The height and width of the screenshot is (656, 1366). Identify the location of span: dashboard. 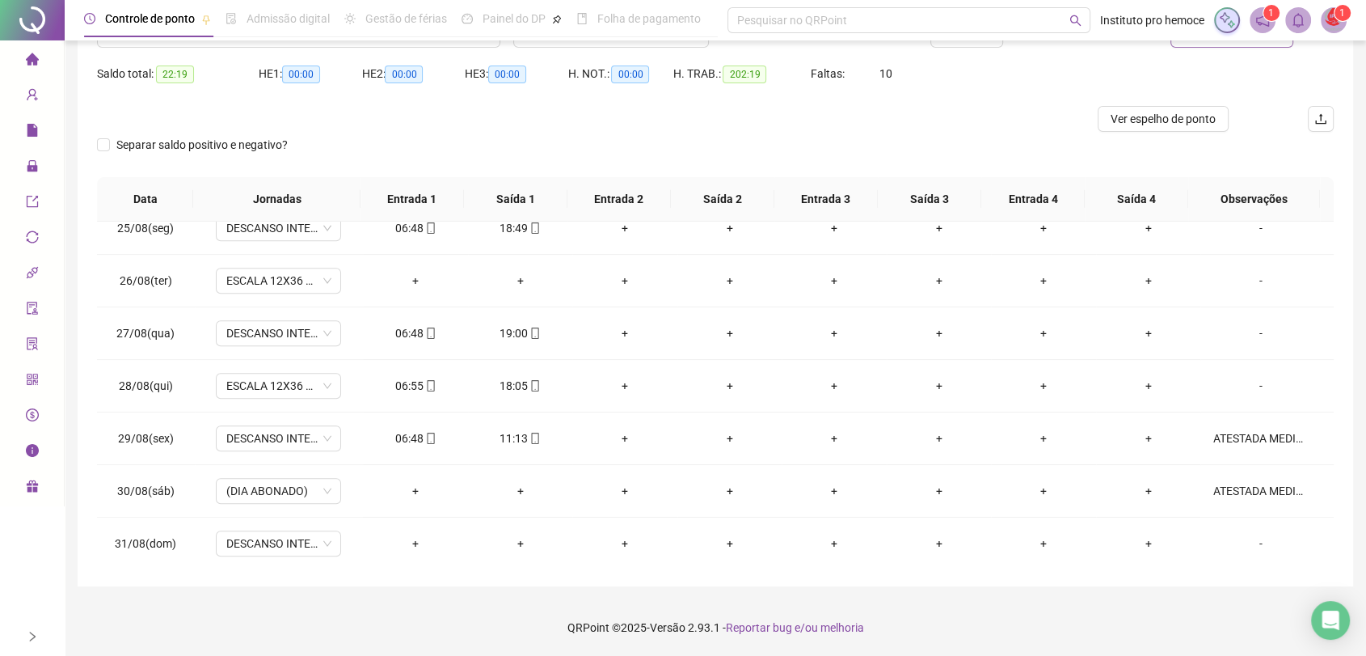
(467, 19).